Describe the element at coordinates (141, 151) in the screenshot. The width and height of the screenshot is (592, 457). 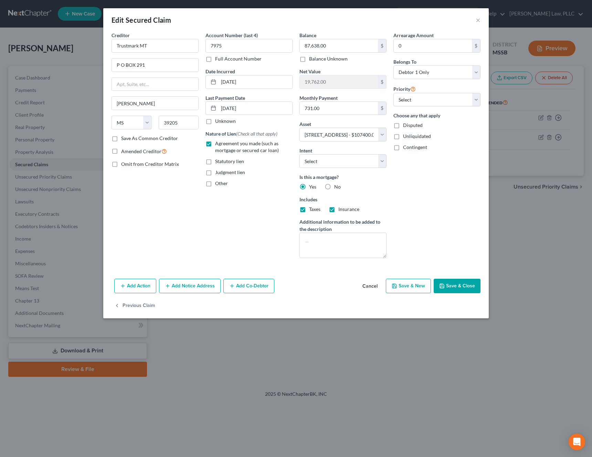
I see `span: Amended Creditor` at that location.